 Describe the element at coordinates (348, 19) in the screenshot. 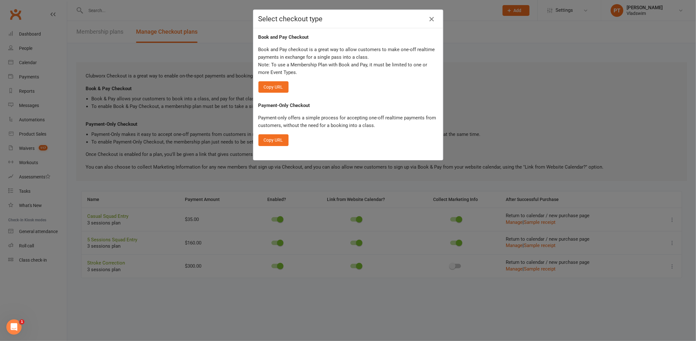

I see `h4: Select checkout type` at that location.